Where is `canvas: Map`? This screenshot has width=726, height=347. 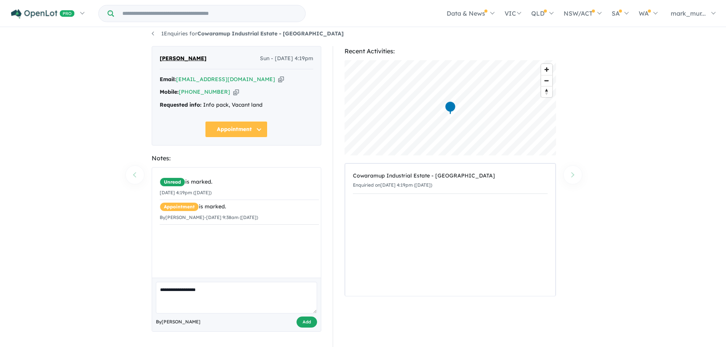
canvas: Map is located at coordinates (450, 108).